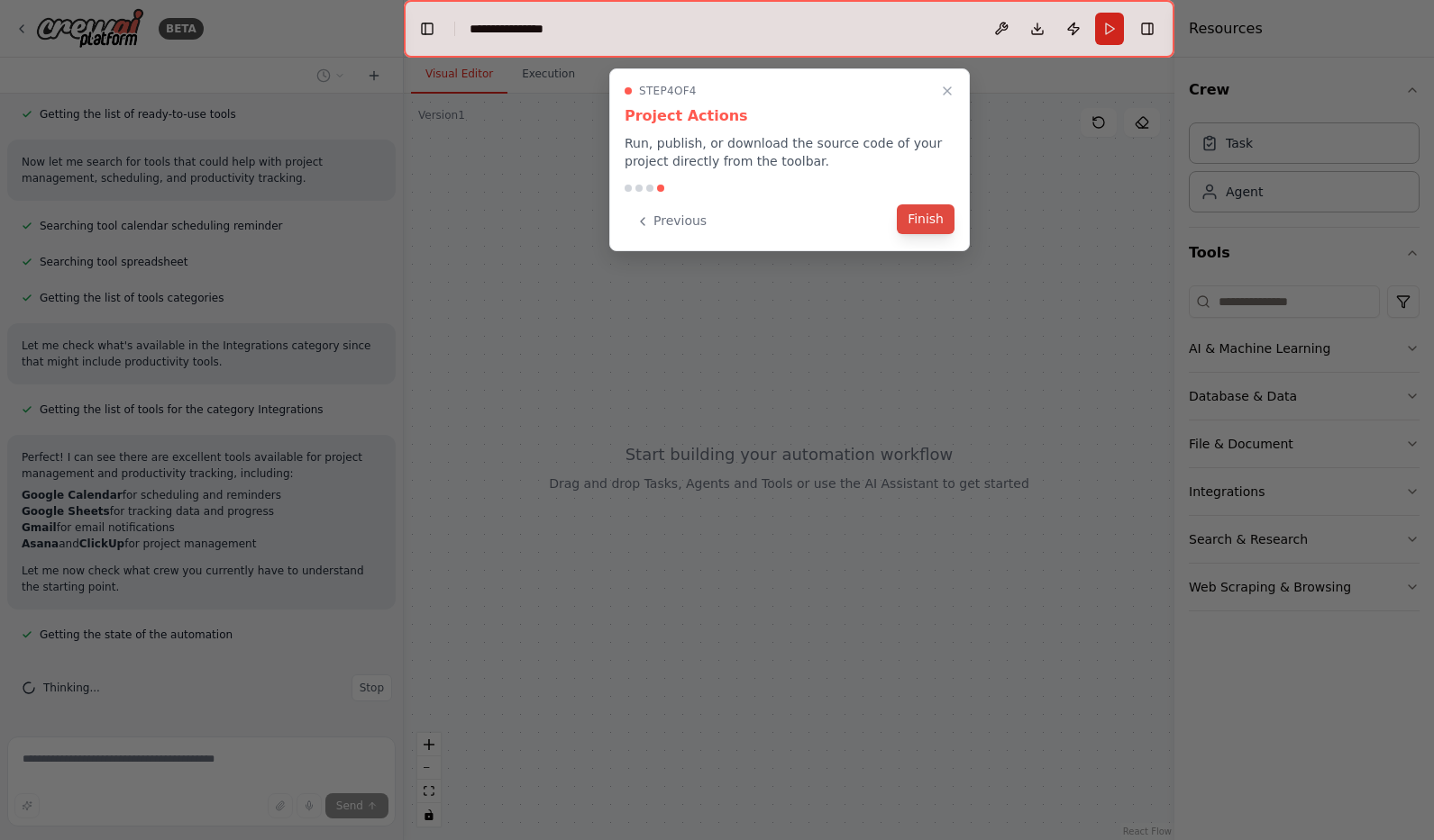 The image size is (1434, 840). I want to click on h3: Project Actions, so click(790, 116).